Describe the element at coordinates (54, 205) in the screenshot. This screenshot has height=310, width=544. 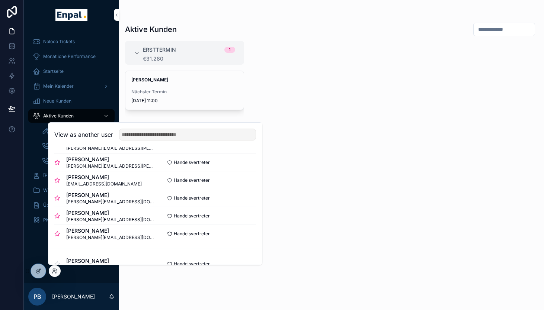
I see `span: Über mich` at that location.